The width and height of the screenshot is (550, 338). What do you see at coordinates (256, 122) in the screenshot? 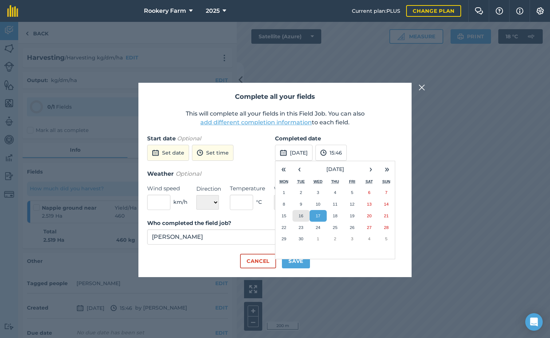
I see `button: add different completion information` at bounding box center [256, 122].